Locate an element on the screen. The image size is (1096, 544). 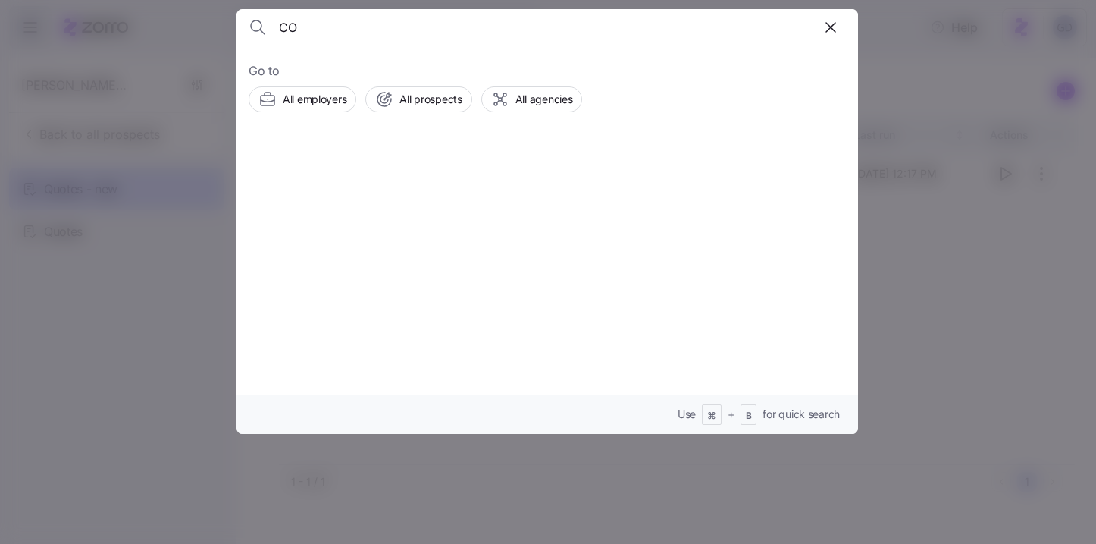
span: for quick search is located at coordinates (801, 414).